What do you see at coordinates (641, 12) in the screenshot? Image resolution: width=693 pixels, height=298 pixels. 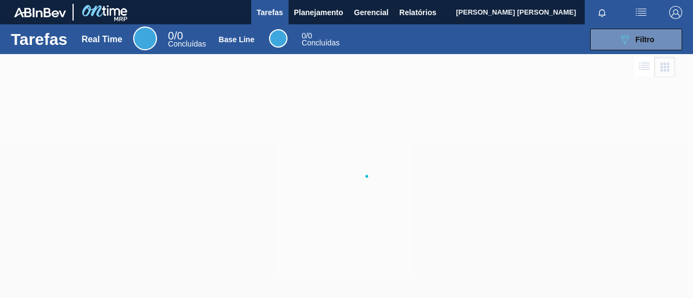 I see `img: userActions` at bounding box center [641, 12].